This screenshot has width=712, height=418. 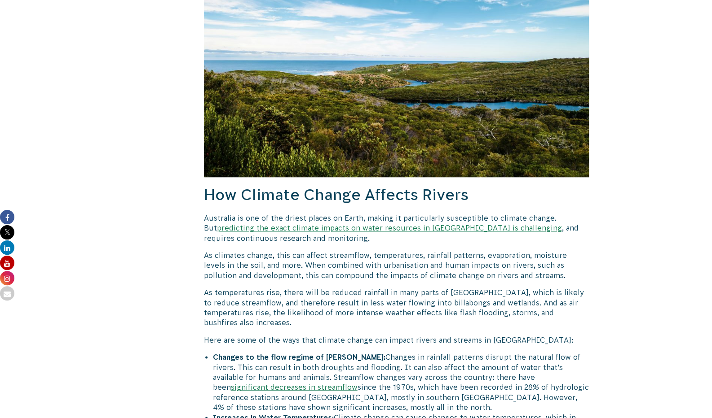 What do you see at coordinates (396, 265) in the screenshot?
I see `p: As climates change, this can affect streamflow, temperatures, rainfall patterns, evaporation, moi...` at bounding box center [396, 265].